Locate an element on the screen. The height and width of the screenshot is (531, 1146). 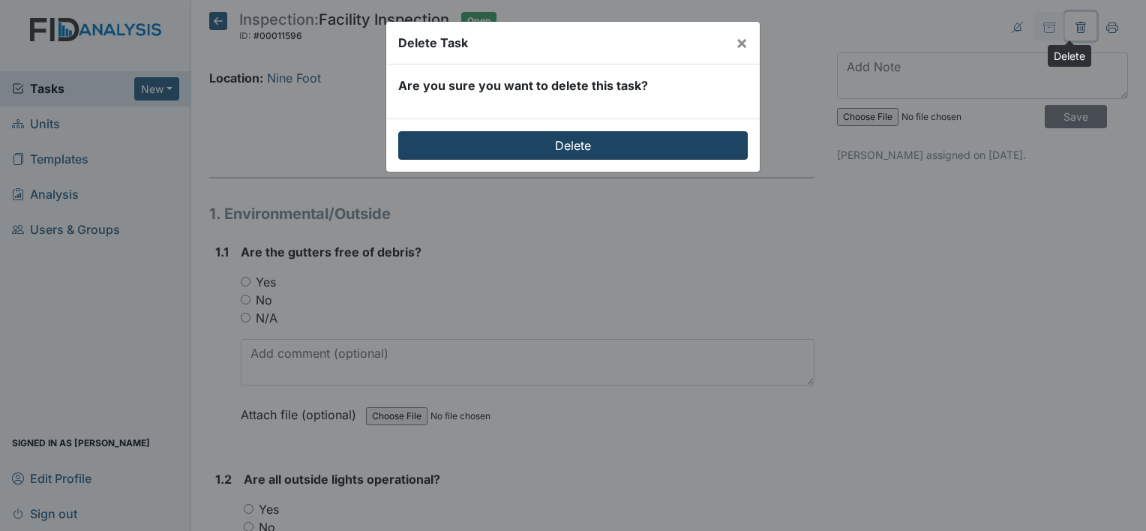
button: Close is located at coordinates (742, 43).